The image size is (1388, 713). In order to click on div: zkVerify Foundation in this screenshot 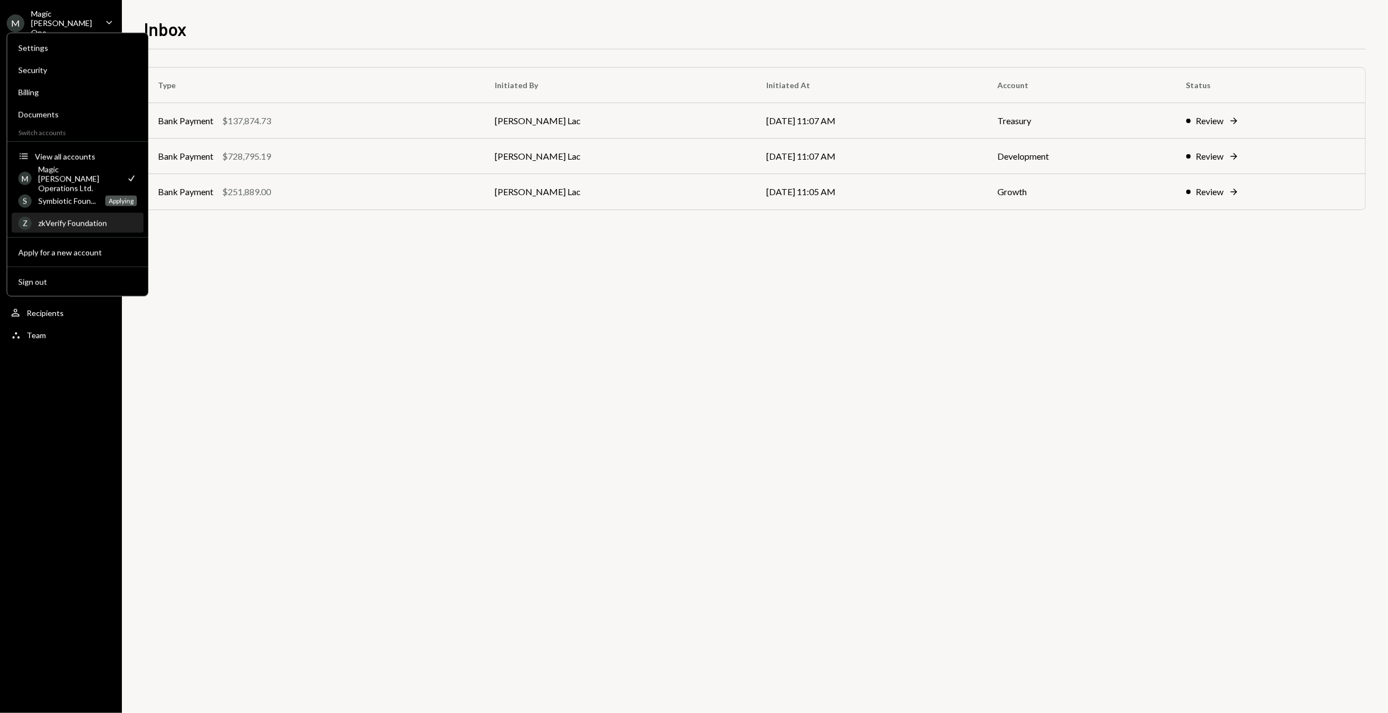, I will do `click(88, 223)`.